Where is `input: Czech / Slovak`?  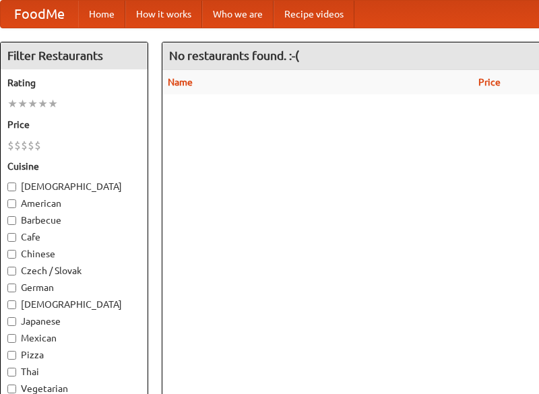
input: Czech / Slovak is located at coordinates (11, 271).